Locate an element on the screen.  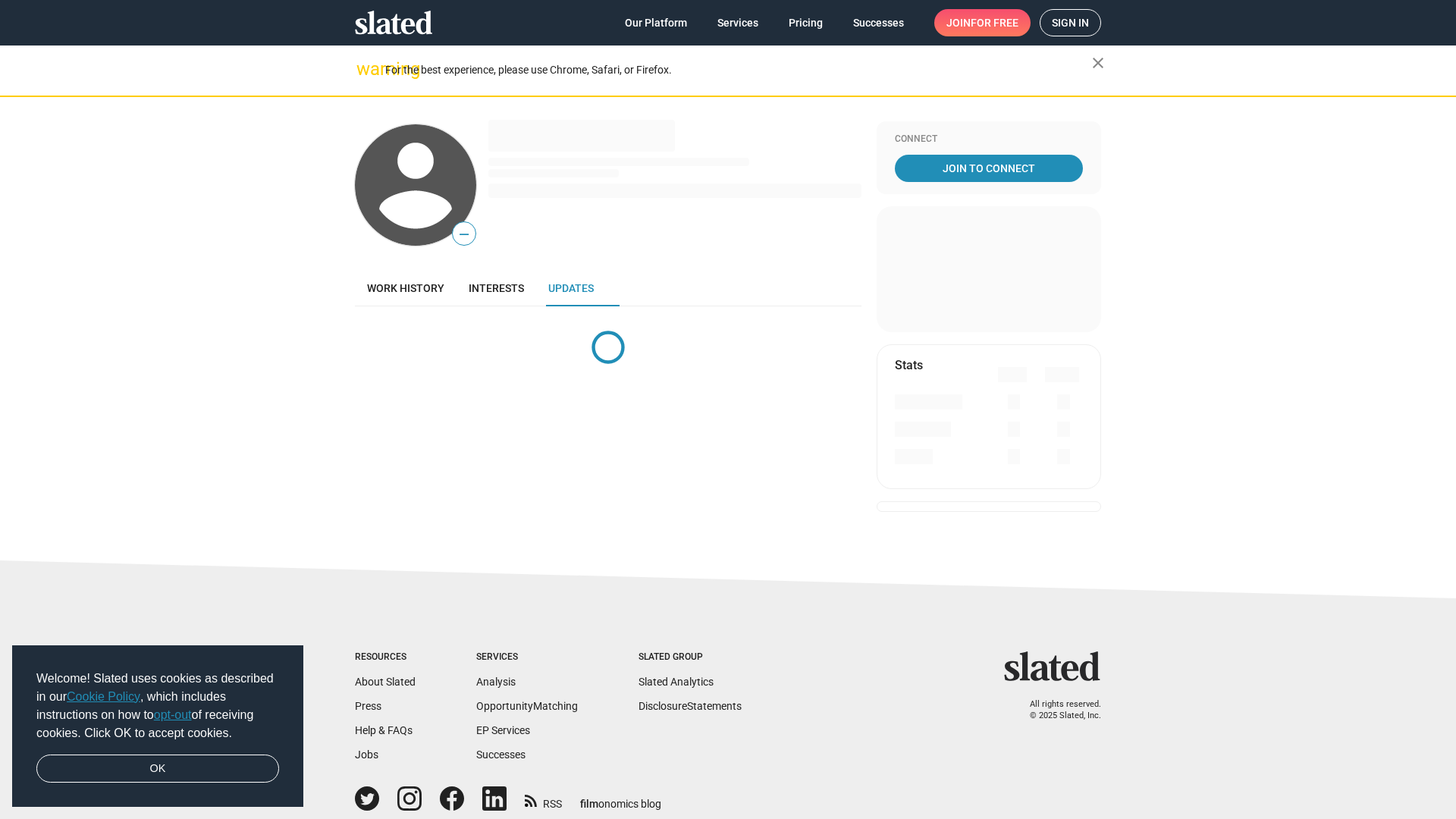
div: For the best experience, please use Chrome, Safari, or Firefox. is located at coordinates (738, 69).